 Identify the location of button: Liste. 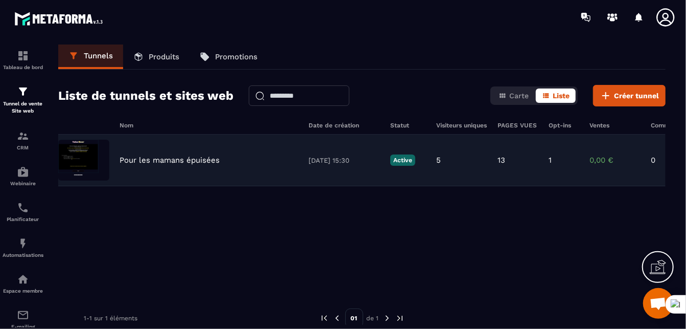
(556, 96).